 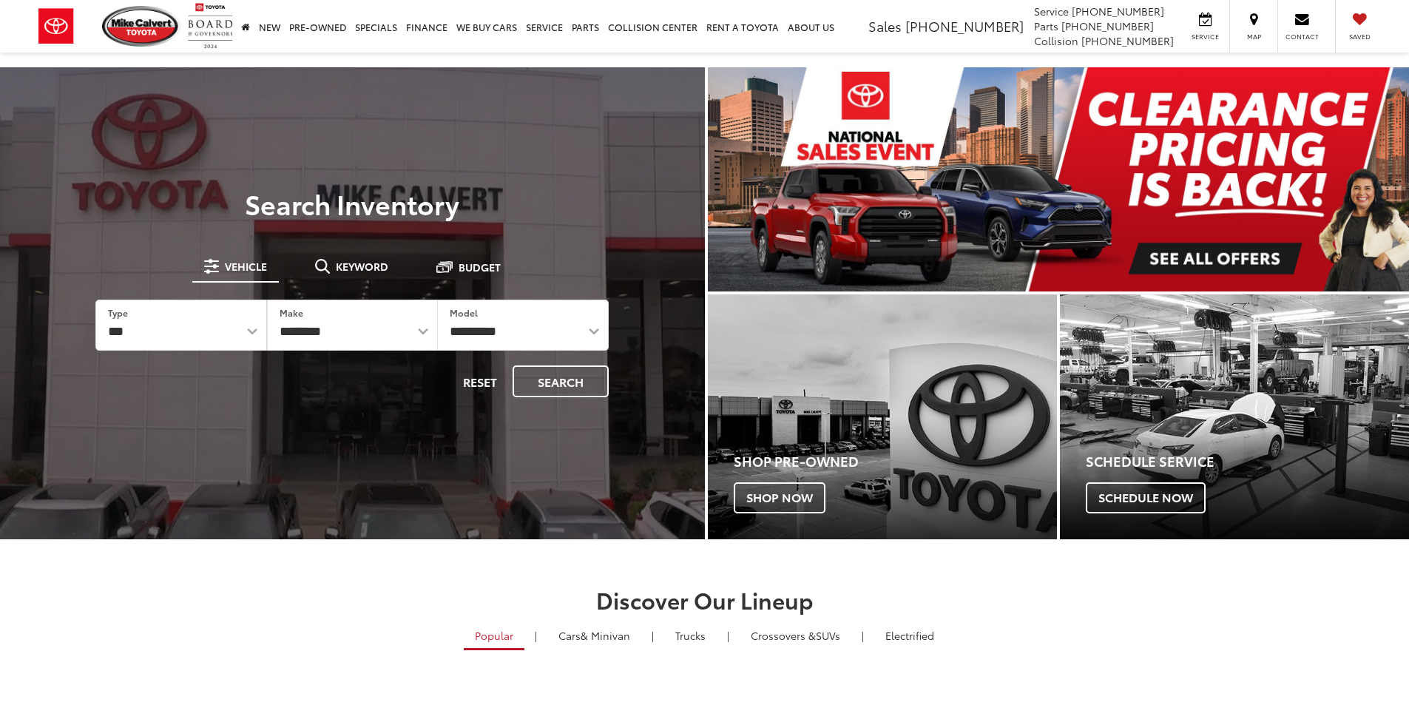 I want to click on h4: Schedule Service, so click(x=1247, y=462).